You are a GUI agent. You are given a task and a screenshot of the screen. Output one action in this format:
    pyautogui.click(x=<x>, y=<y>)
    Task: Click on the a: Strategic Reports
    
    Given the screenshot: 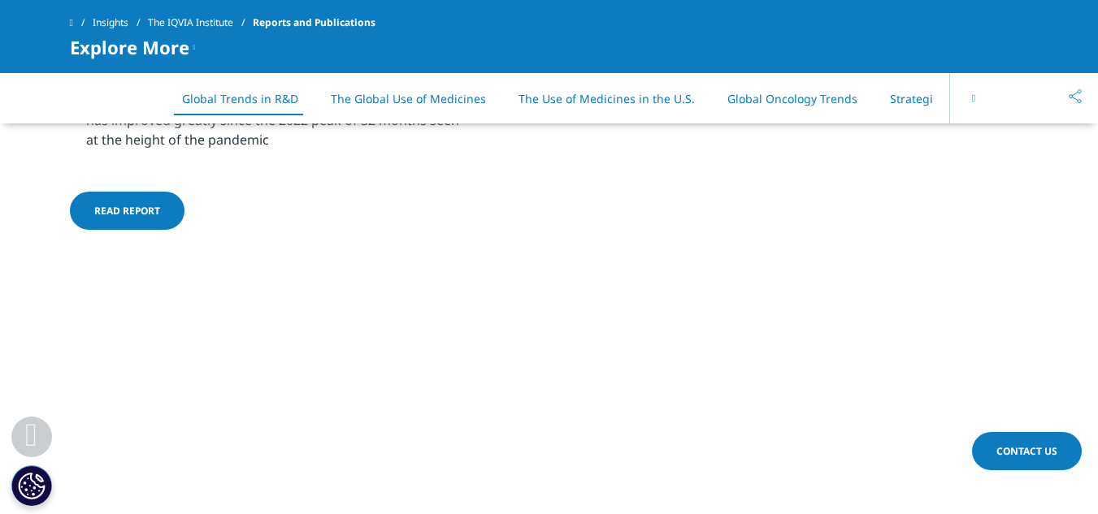 What is the action you would take?
    pyautogui.click(x=937, y=98)
    